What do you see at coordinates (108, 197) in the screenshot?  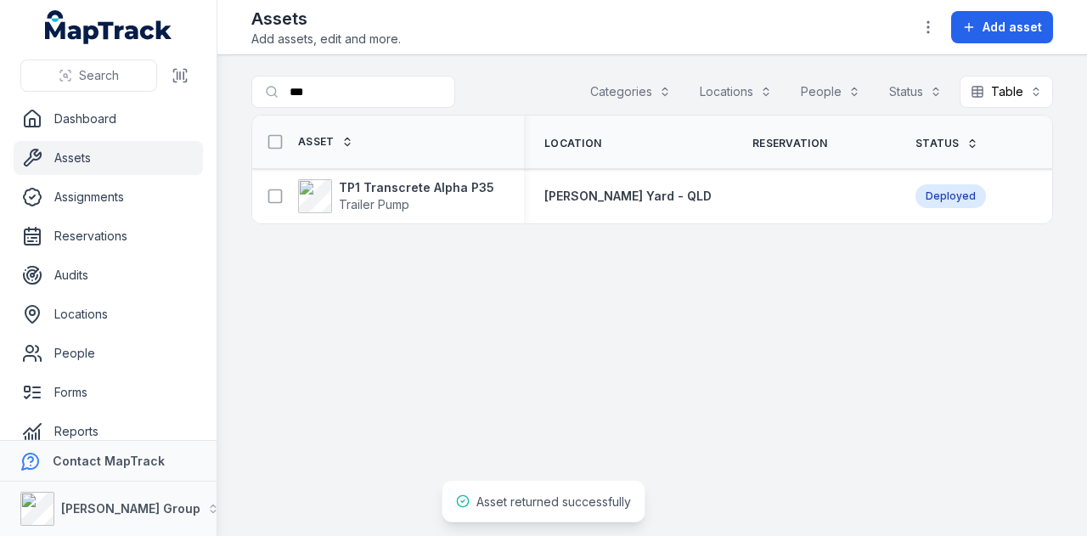 I see `a: Assignments` at bounding box center [108, 197].